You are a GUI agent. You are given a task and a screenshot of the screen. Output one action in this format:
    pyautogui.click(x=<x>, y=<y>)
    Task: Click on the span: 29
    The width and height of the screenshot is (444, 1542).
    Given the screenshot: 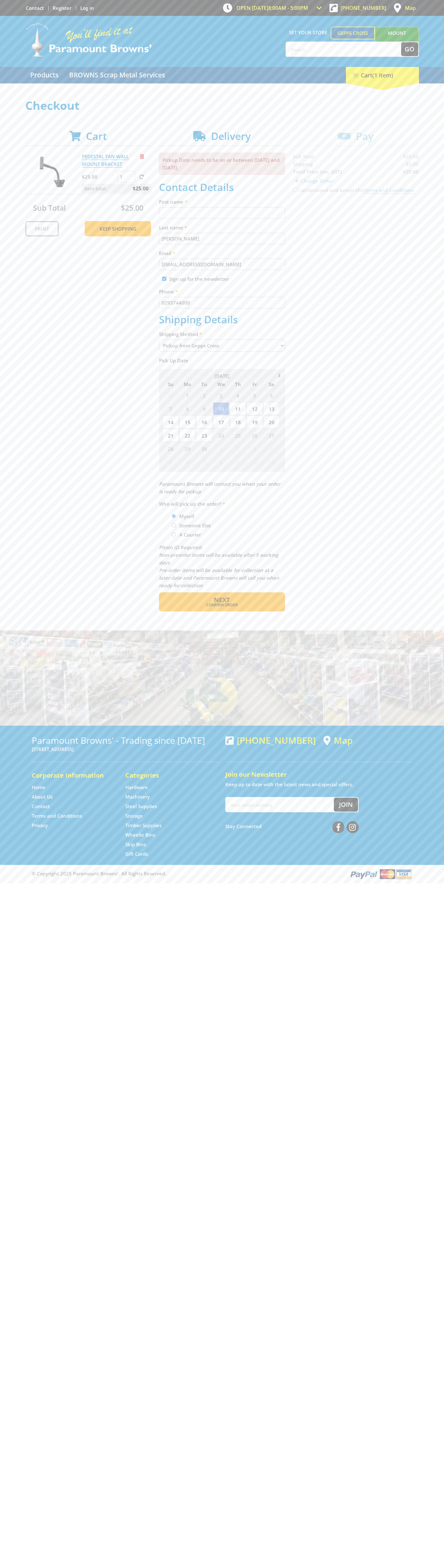 What is the action you would take?
    pyautogui.click(x=187, y=449)
    